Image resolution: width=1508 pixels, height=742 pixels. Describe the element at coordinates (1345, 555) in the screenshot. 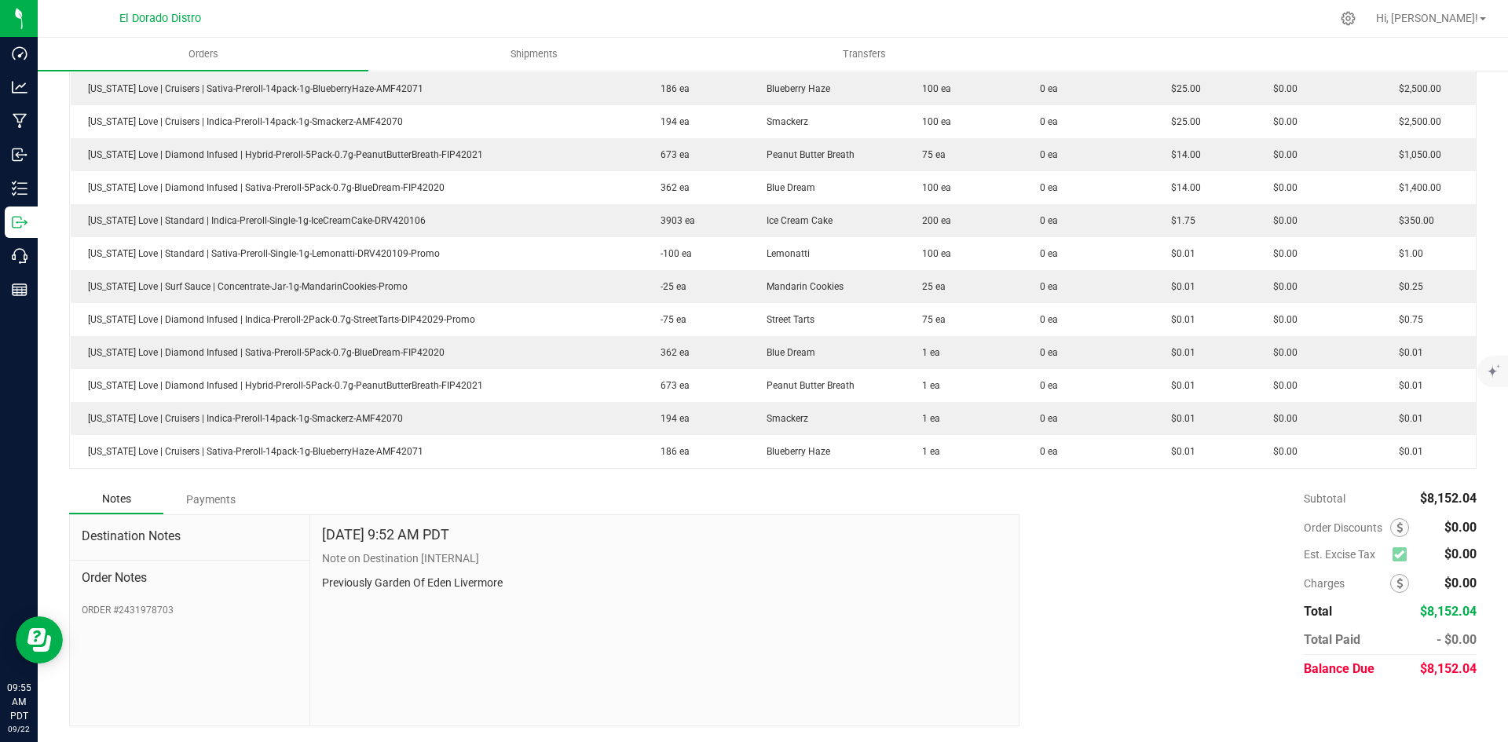

I see `span: Est. Excise Tax` at that location.